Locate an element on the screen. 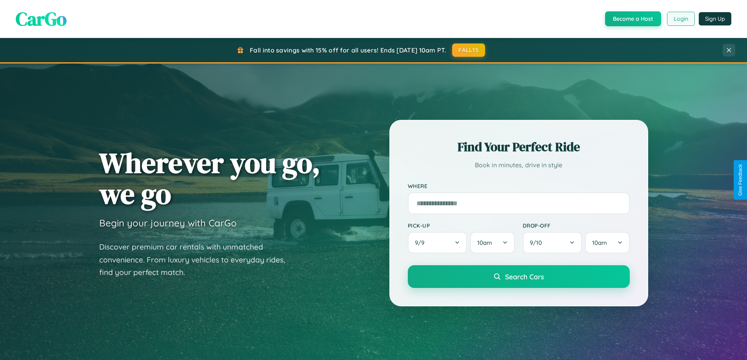 Image resolution: width=747 pixels, height=360 pixels. button: Sign Up is located at coordinates (715, 19).